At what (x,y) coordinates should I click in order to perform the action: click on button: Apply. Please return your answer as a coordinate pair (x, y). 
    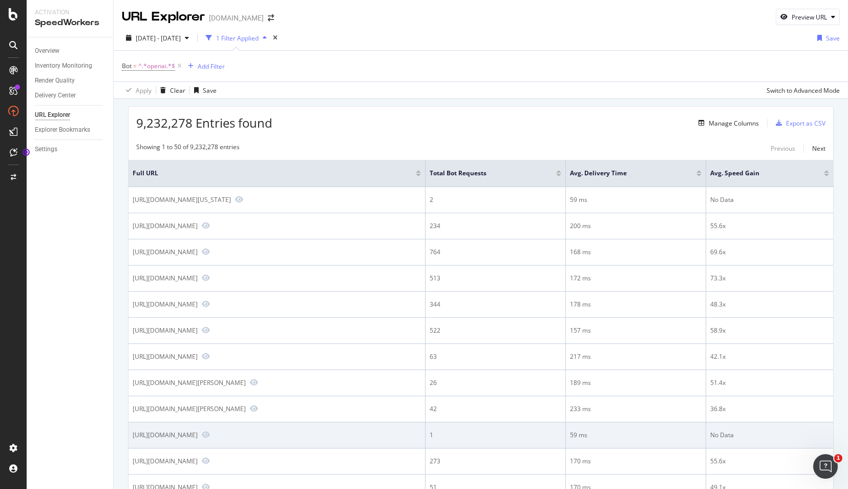
    Looking at the image, I should click on (137, 90).